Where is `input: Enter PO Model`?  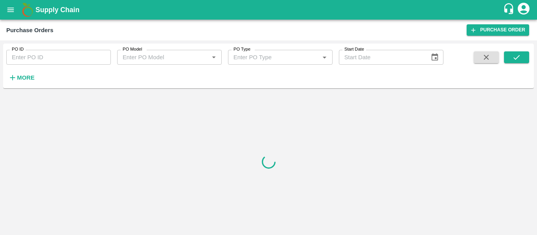
input: Enter PO Model is located at coordinates (163, 57).